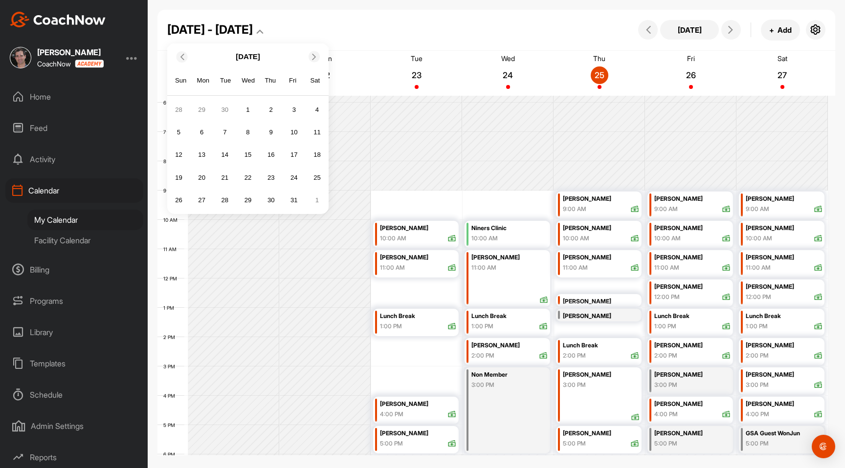 The image size is (845, 468). What do you see at coordinates (271, 155) in the screenshot?
I see `div: Choose Thursday, October 16th, 2025` at bounding box center [271, 155].